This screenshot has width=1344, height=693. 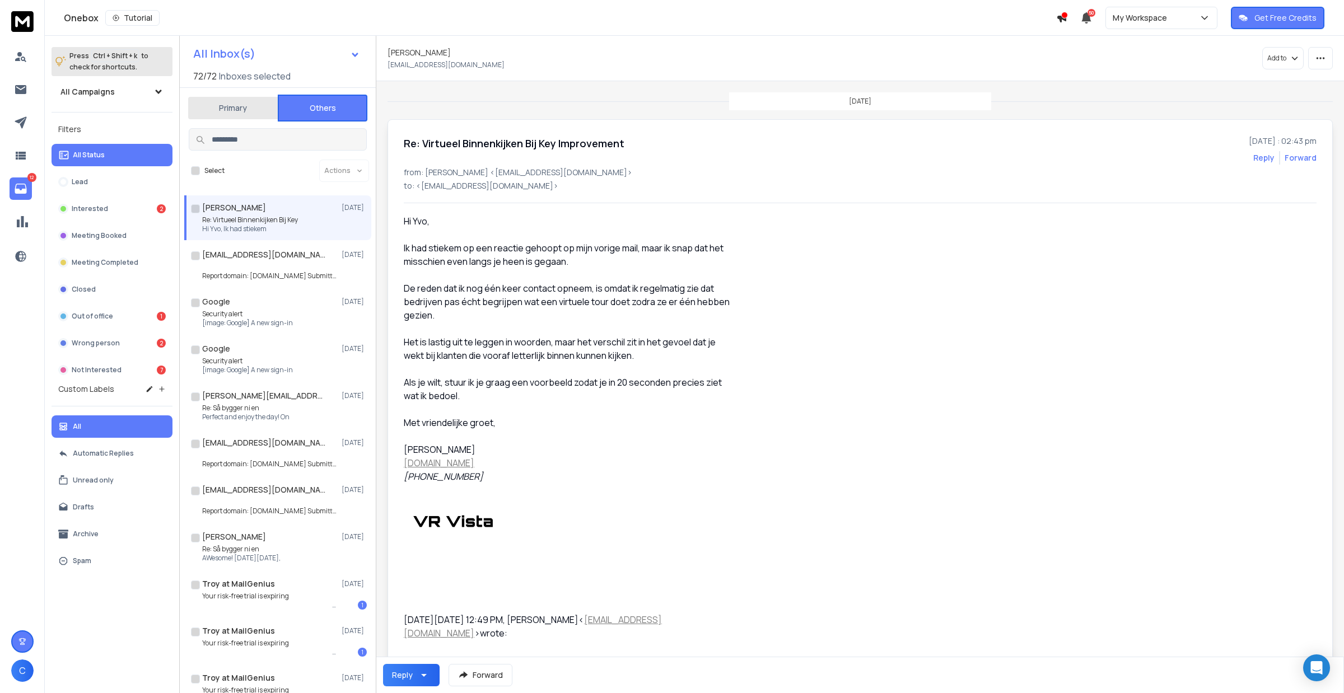 What do you see at coordinates (112, 129) in the screenshot?
I see `h3: Filters` at bounding box center [112, 129].